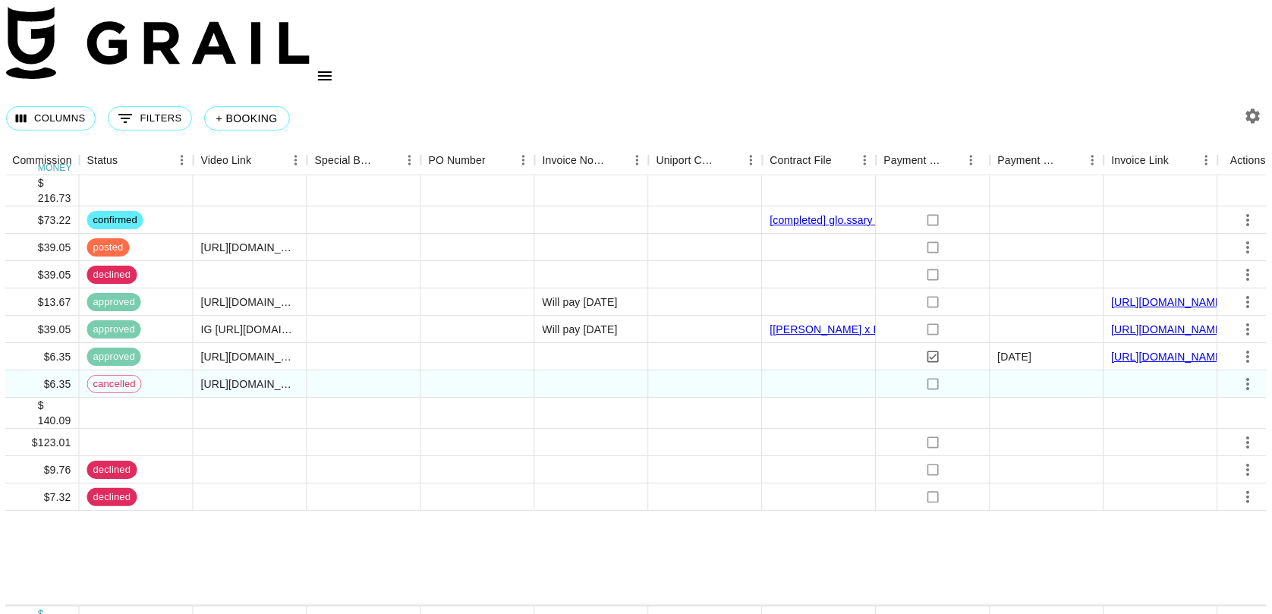 The width and height of the screenshot is (1272, 614). What do you see at coordinates (1247, 160) in the screenshot?
I see `div: Actions` at bounding box center [1247, 160].